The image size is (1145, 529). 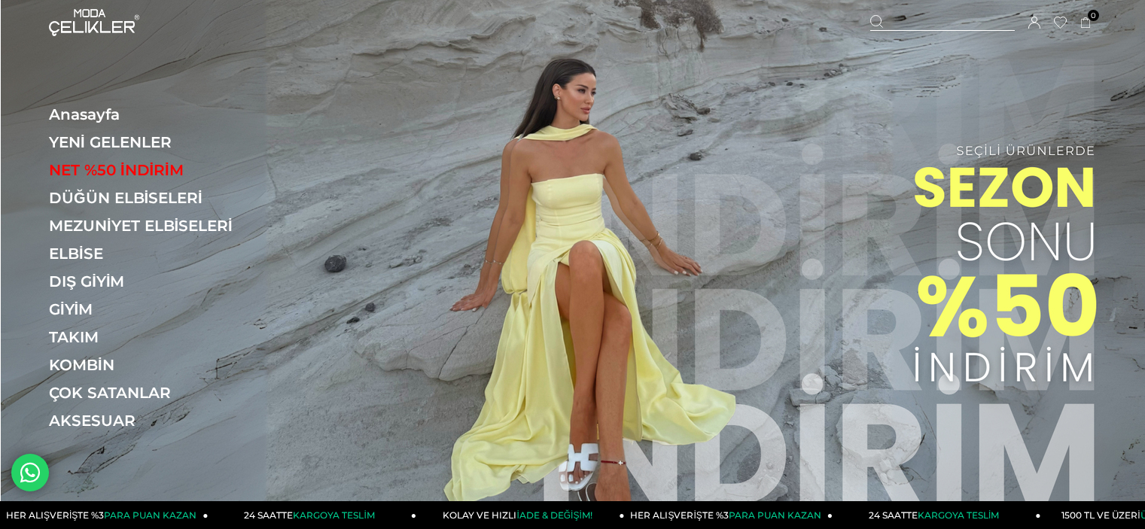 I want to click on a: DÜĞÜN ELBİSELERİ, so click(x=152, y=198).